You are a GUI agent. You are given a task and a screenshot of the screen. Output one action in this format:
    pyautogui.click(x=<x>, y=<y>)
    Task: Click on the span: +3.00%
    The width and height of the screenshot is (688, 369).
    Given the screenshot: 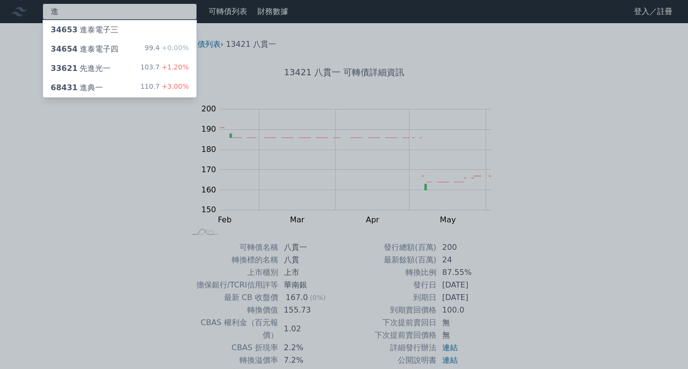 What is the action you would take?
    pyautogui.click(x=174, y=86)
    